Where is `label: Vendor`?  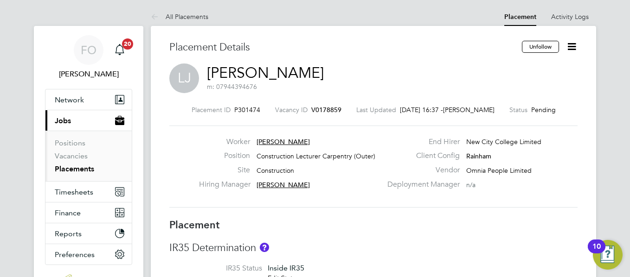
label: Vendor is located at coordinates (421, 170).